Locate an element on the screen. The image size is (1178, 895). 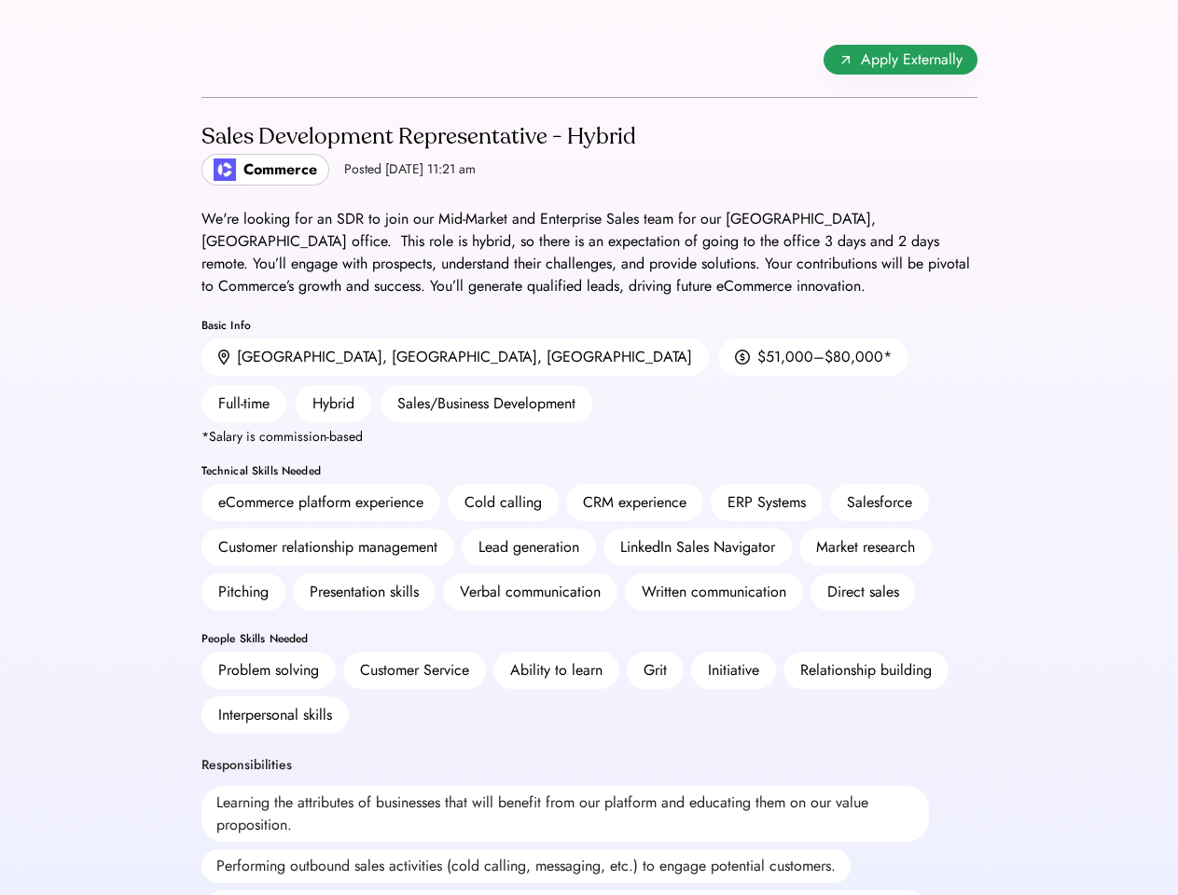
span: Apply Externally is located at coordinates (911, 60).